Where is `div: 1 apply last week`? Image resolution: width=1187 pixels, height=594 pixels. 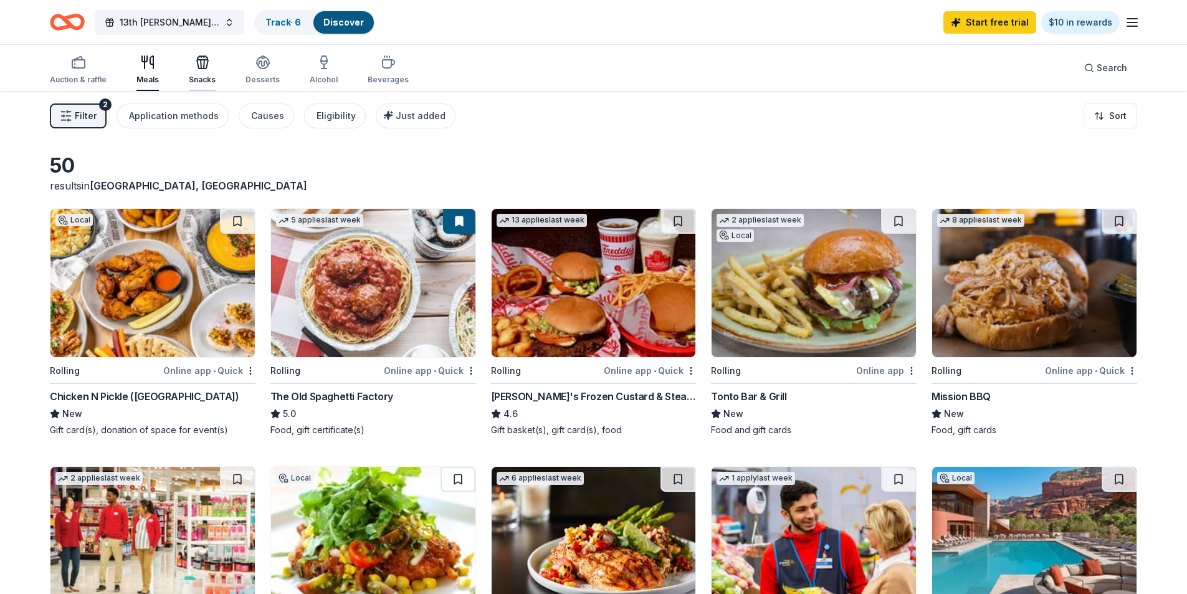
div: 1 apply last week is located at coordinates (756, 478).